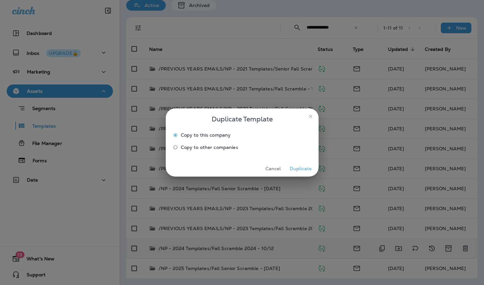  I want to click on span: Copy to other companies, so click(209, 147).